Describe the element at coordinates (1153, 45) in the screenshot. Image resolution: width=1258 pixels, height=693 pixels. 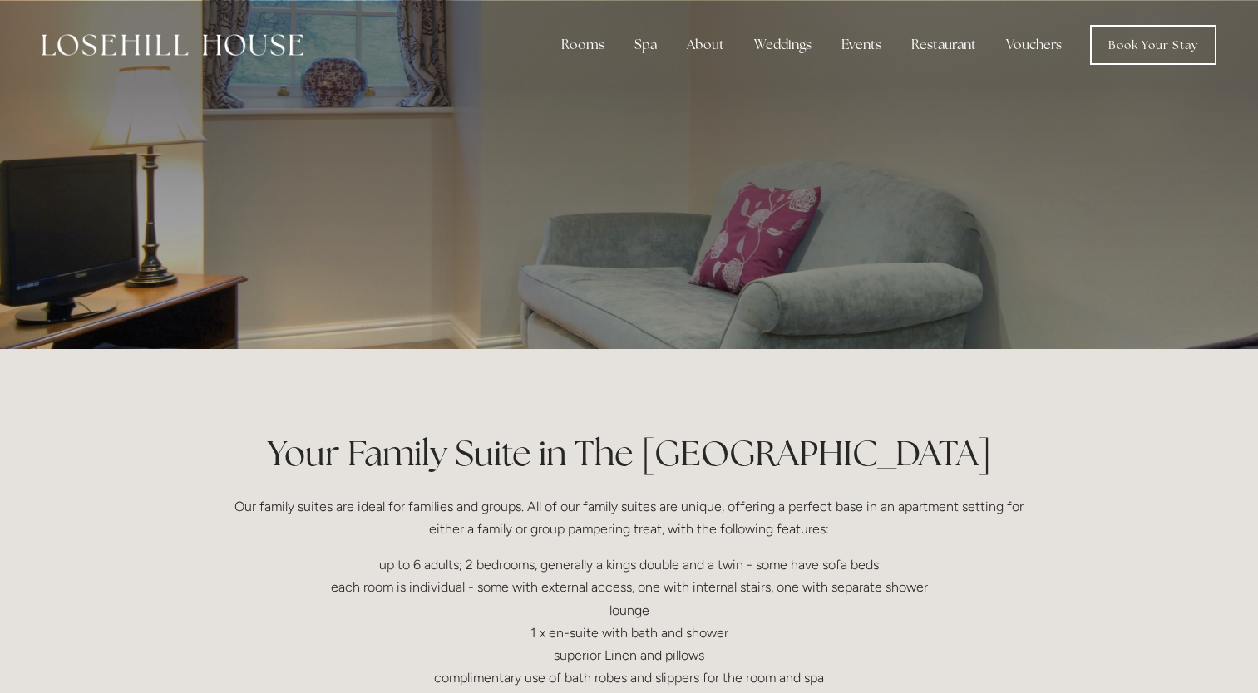
I see `a: Book Your Stay` at that location.